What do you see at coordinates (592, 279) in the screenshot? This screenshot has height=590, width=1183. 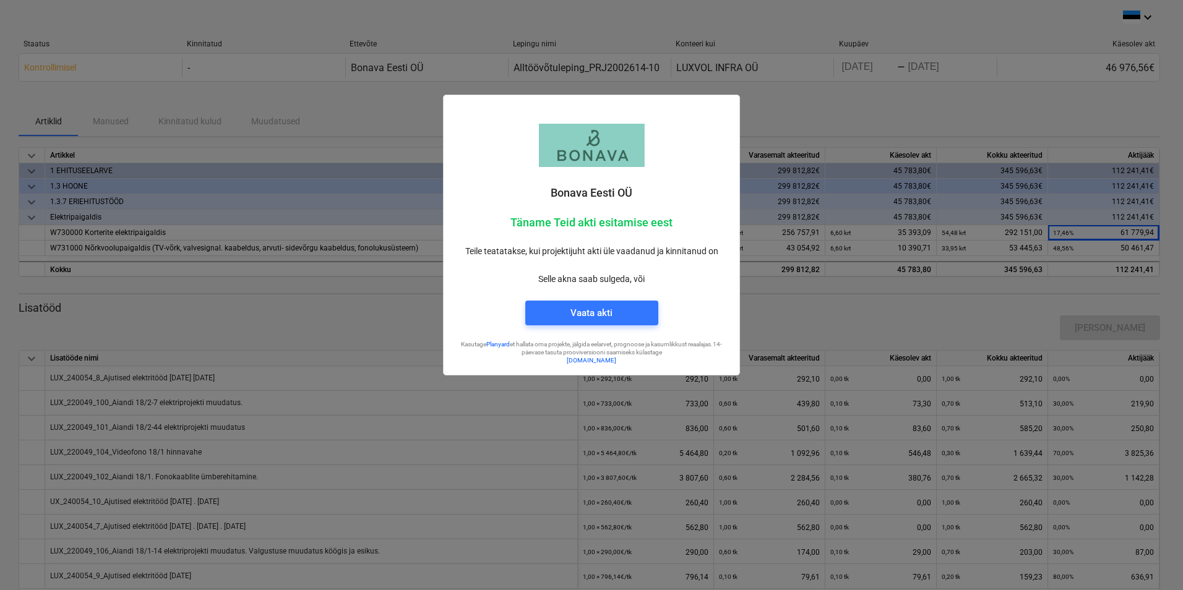 I see `p: Selle akna saab sulgeda, või` at bounding box center [592, 279].